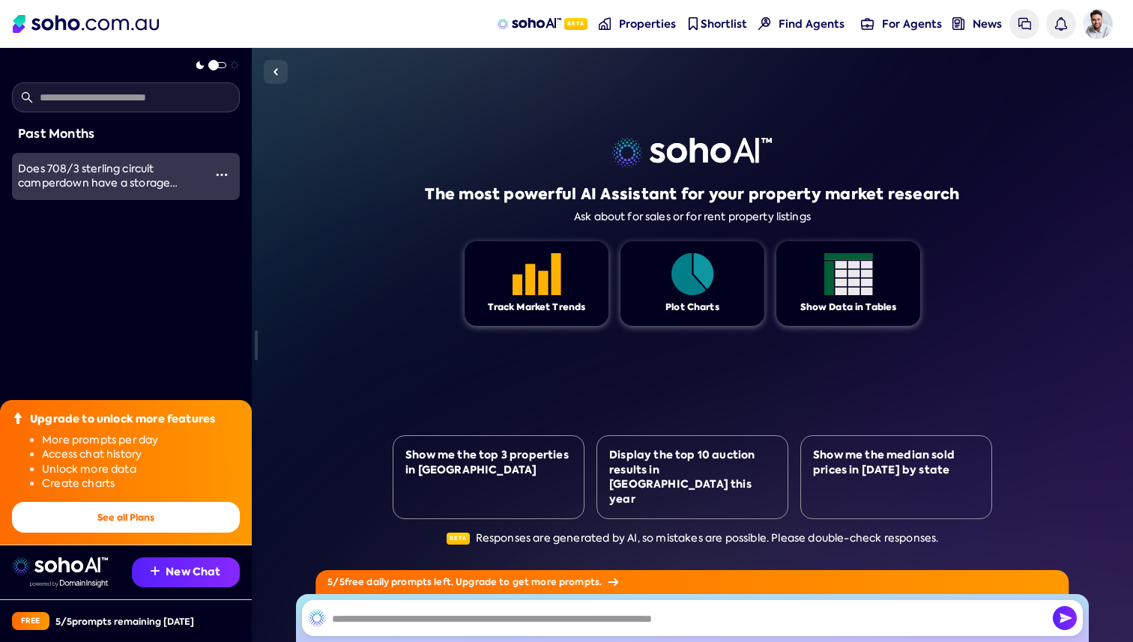 This screenshot has height=642, width=1133. Describe the element at coordinates (647, 24) in the screenshot. I see `span: Properties` at that location.